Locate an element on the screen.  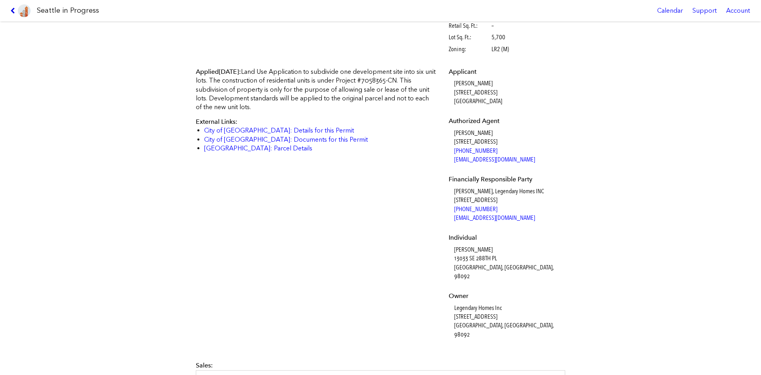
dt: Applicant is located at coordinates (506, 72).